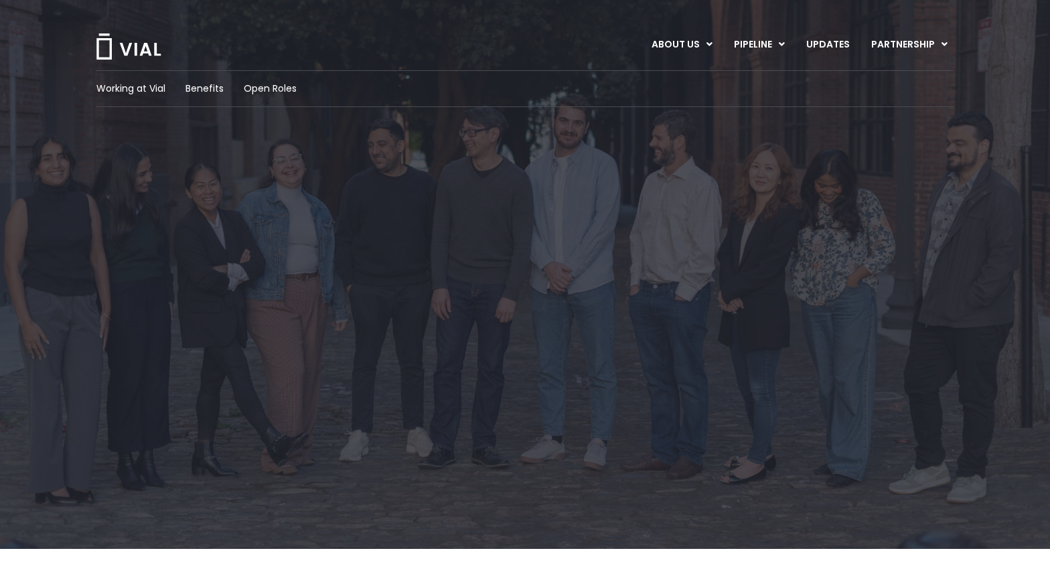 This screenshot has width=1050, height=573. What do you see at coordinates (759, 45) in the screenshot?
I see `a: PIPELINEMenu Toggle` at bounding box center [759, 45].